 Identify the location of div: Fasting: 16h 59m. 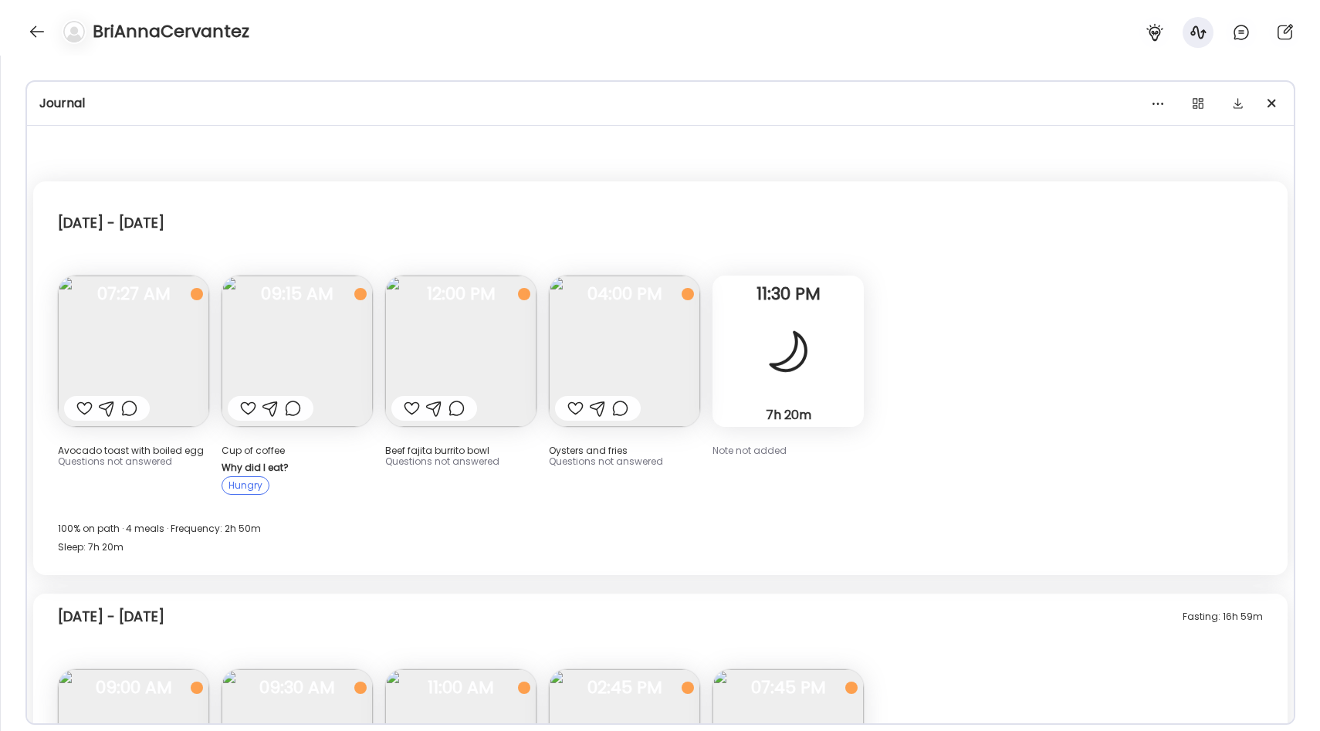
(1222, 617).